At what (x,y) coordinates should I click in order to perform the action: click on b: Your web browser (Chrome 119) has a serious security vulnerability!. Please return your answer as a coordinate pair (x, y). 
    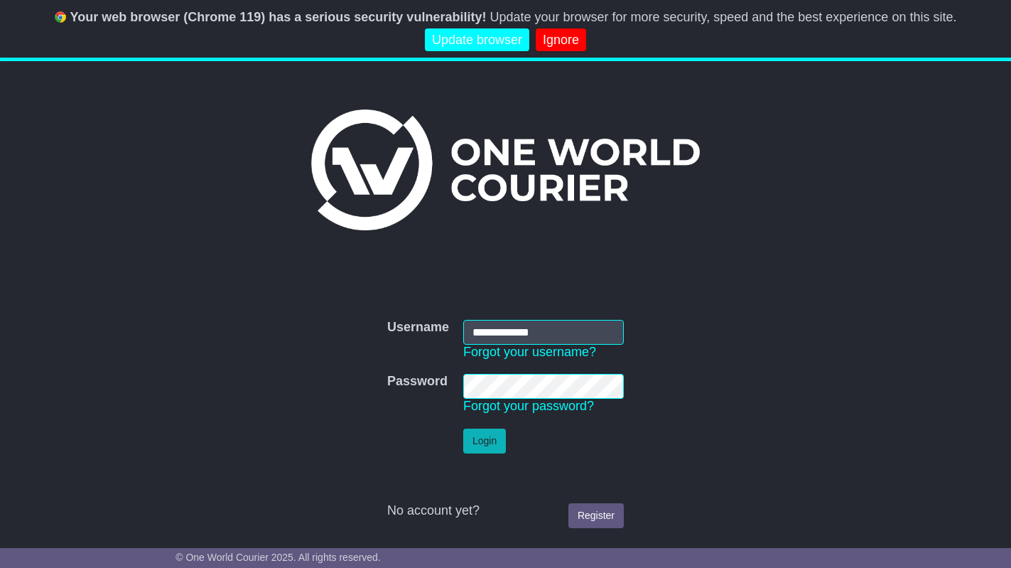
    Looking at the image, I should click on (279, 17).